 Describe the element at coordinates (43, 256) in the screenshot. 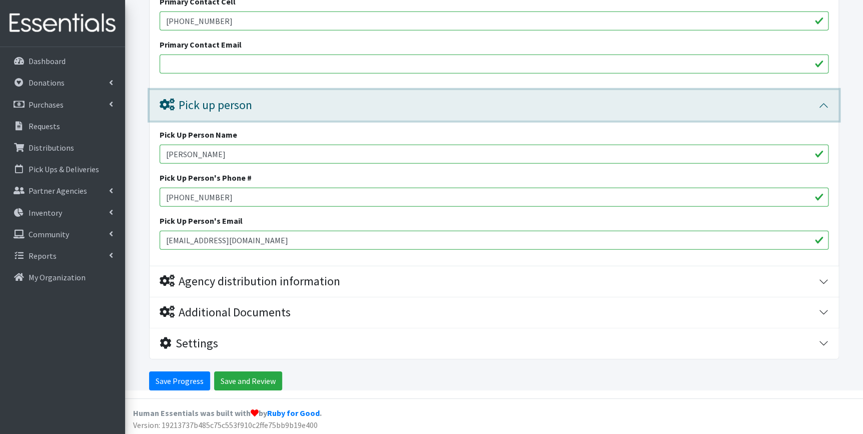

I see `p: Reports` at that location.